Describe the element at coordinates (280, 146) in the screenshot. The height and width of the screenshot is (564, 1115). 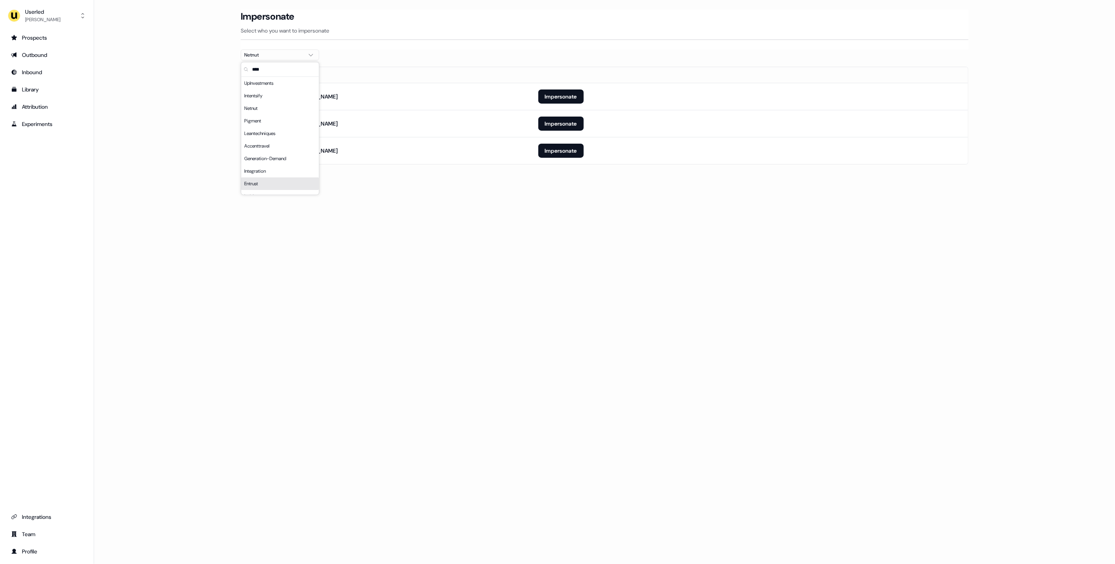
I see `div: Accenttravel` at that location.